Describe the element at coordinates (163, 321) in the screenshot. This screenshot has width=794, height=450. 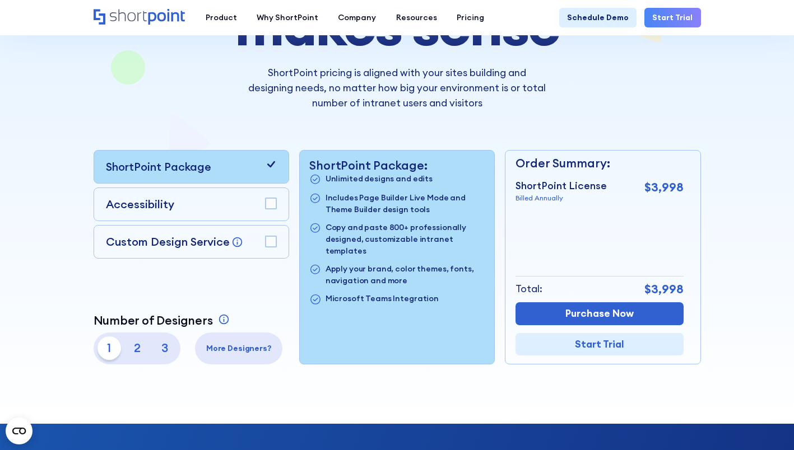
I see `a: Number of Designers` at that location.